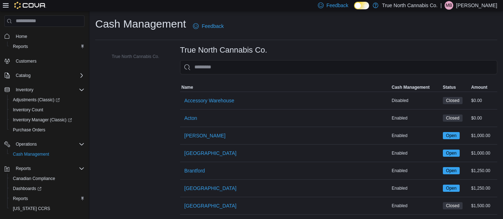 This screenshot has height=219, width=503. What do you see at coordinates (209, 101) in the screenshot?
I see `button: Accessory Warehouse` at bounding box center [209, 101].